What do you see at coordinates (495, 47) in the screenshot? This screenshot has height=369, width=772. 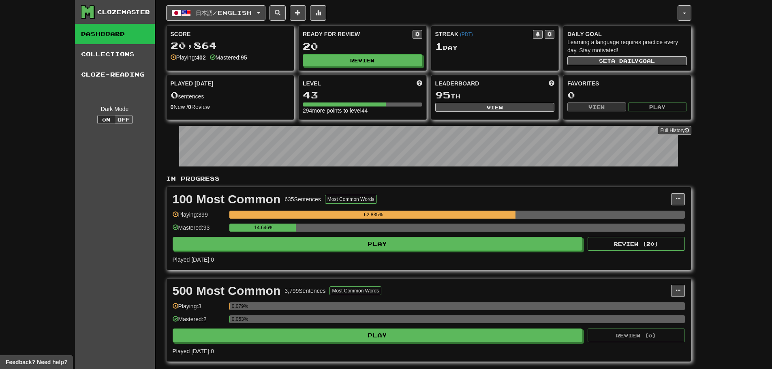 I see `div: Day` at bounding box center [495, 47].